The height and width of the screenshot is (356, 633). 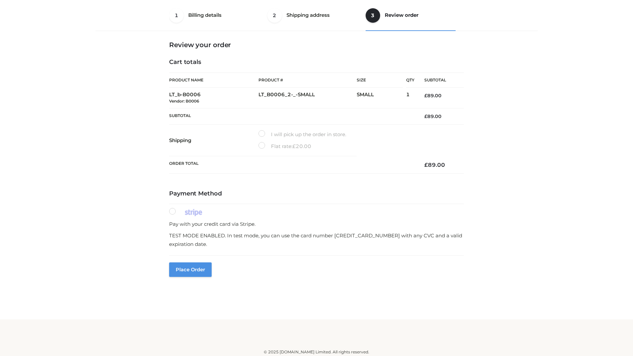 What do you see at coordinates (302, 135) in the screenshot?
I see `label: I will pick up the order in store.` at bounding box center [302, 135].